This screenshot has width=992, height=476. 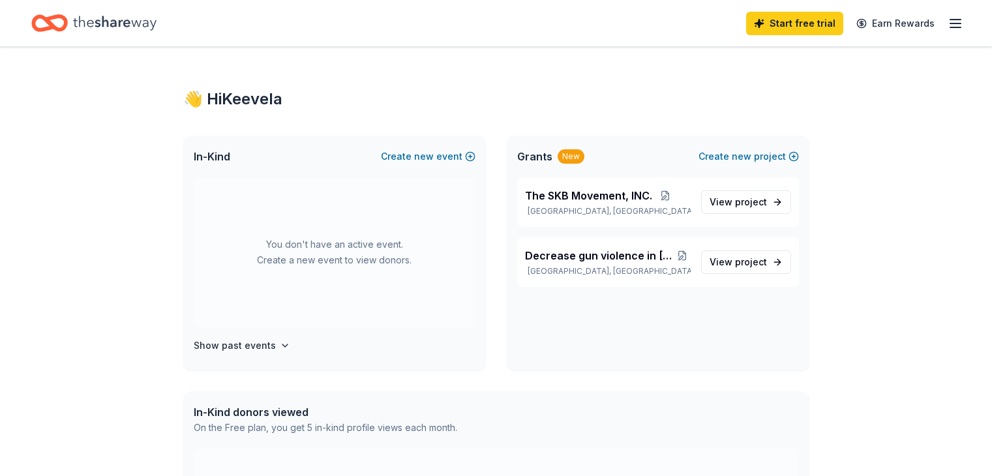 What do you see at coordinates (535, 156) in the screenshot?
I see `span: Grants` at bounding box center [535, 156].